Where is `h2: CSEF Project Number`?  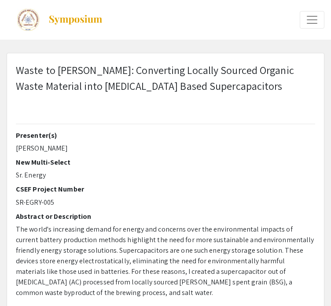 h2: CSEF Project Number is located at coordinates (166, 189).